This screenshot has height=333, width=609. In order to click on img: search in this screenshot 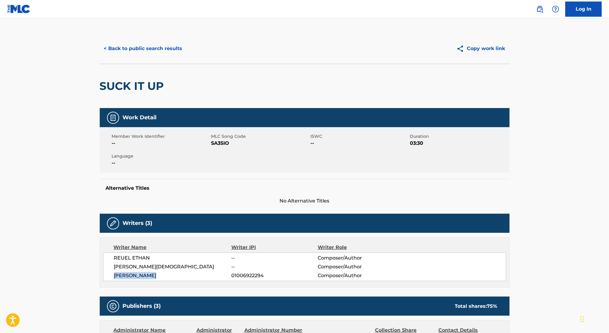, I will do `click(540, 9)`.